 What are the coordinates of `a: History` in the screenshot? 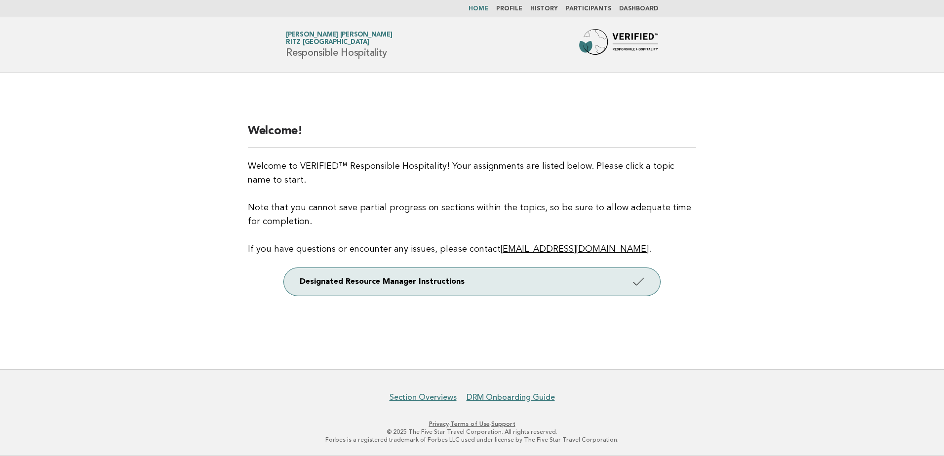 It's located at (544, 9).